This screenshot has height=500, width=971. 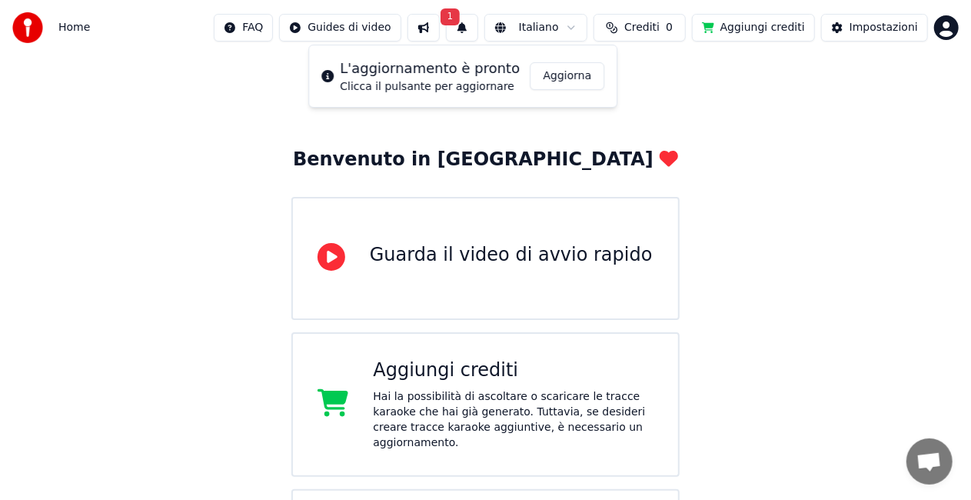 What do you see at coordinates (640, 28) in the screenshot?
I see `button: Crediti0` at bounding box center [640, 28].